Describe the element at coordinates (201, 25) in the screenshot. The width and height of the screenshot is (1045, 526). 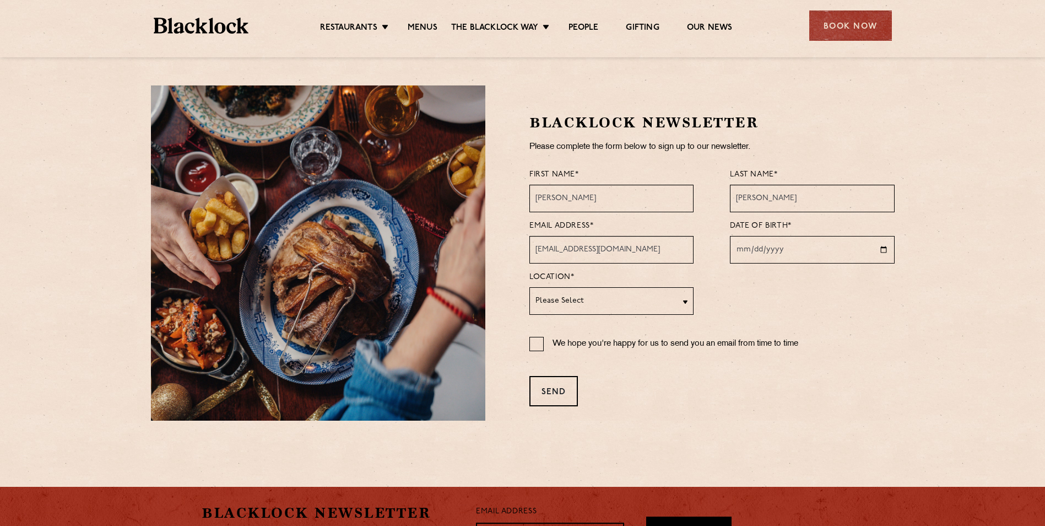
I see `img: BL_Textured_Logo-footer-cropped.svg` at that location.